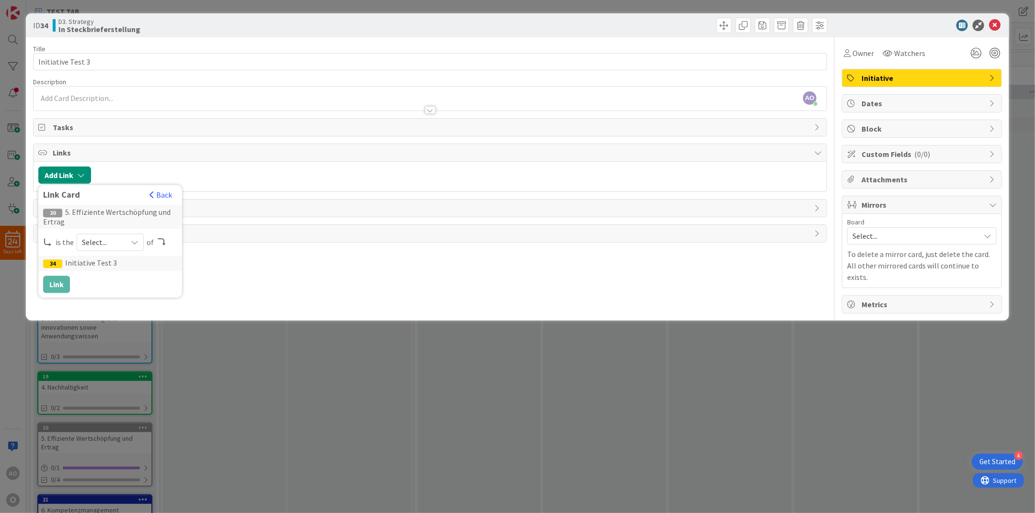 Image resolution: width=1035 pixels, height=513 pixels. Describe the element at coordinates (1018, 456) in the screenshot. I see `div: 4` at that location.